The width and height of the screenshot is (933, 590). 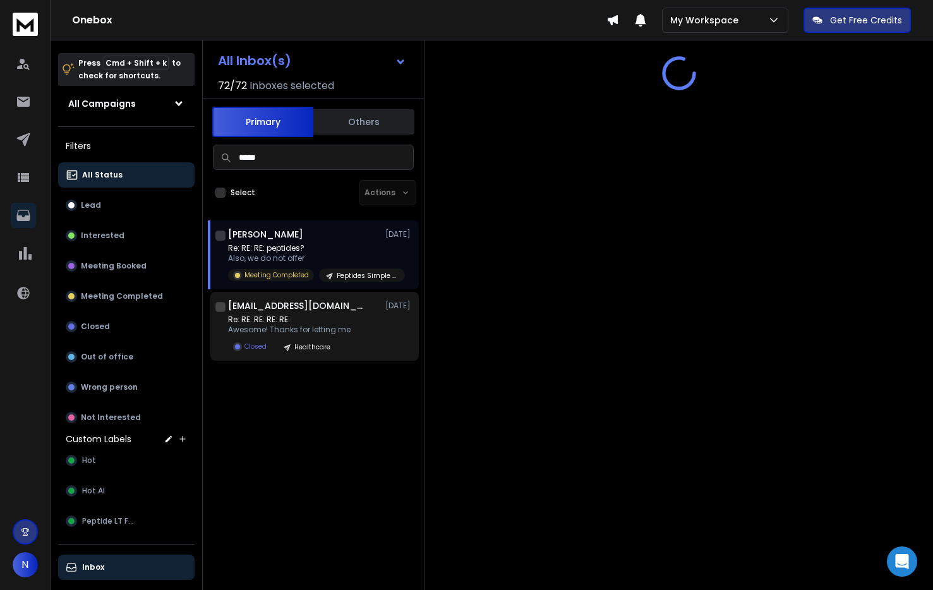 I want to click on button: Out of office, so click(x=126, y=357).